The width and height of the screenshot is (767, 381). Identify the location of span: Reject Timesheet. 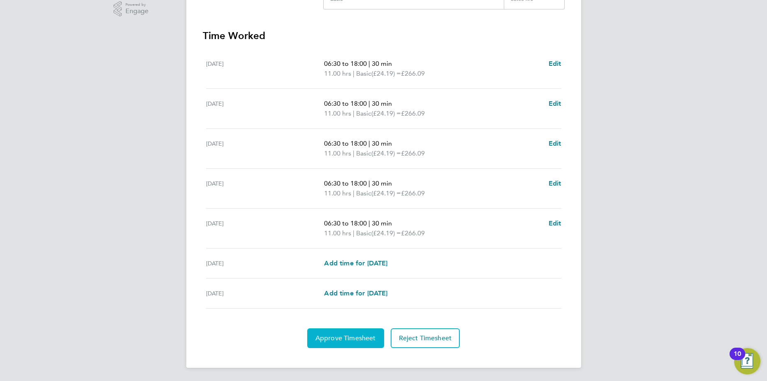
(425, 338).